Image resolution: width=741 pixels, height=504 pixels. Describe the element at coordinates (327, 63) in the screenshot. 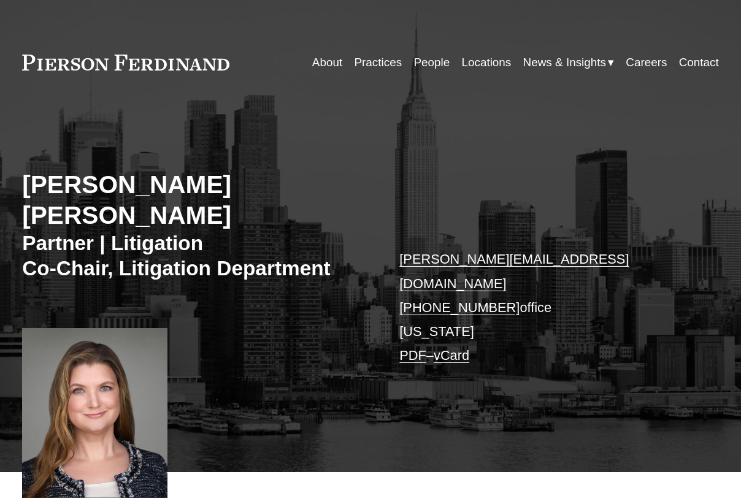

I see `a: About` at that location.